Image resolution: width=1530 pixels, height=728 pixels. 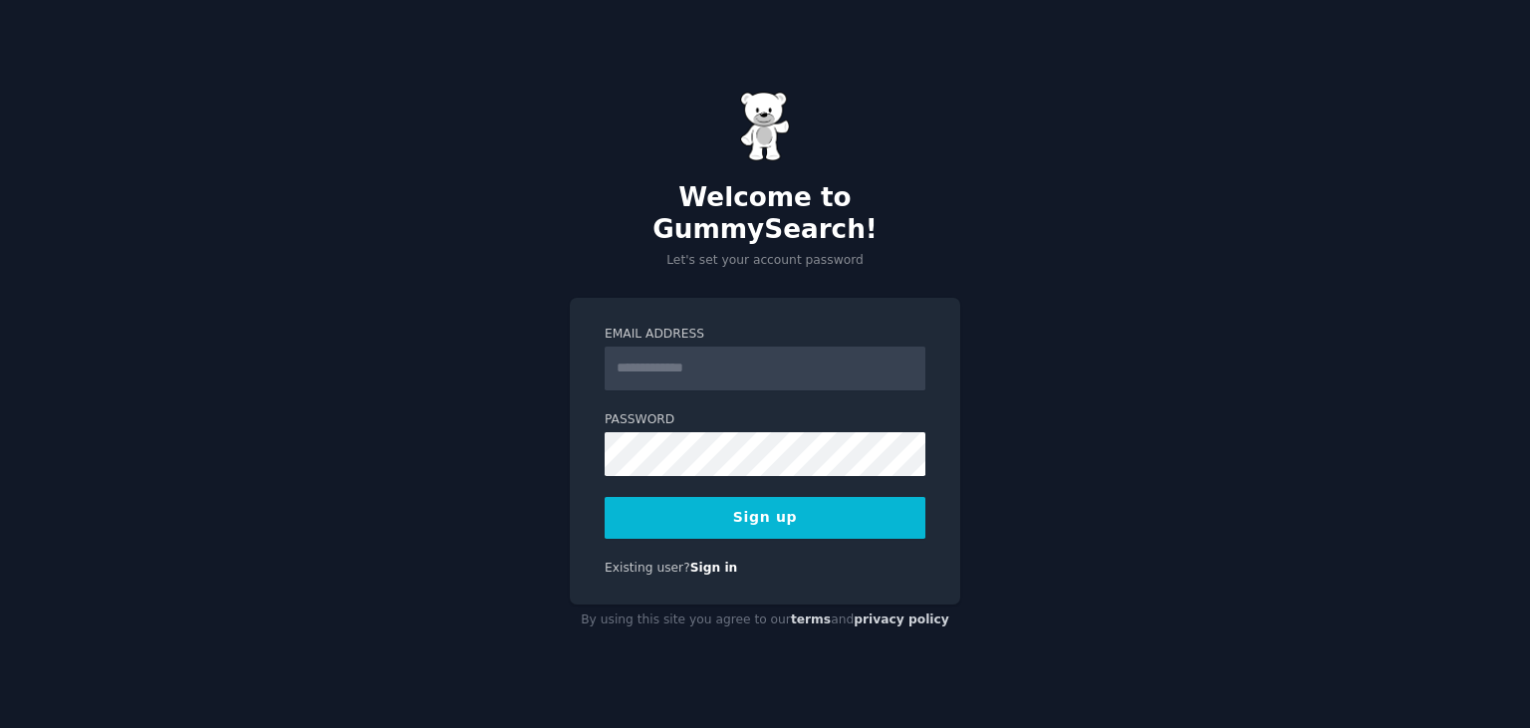 What do you see at coordinates (765, 518) in the screenshot?
I see `button: Sign up` at bounding box center [765, 518].